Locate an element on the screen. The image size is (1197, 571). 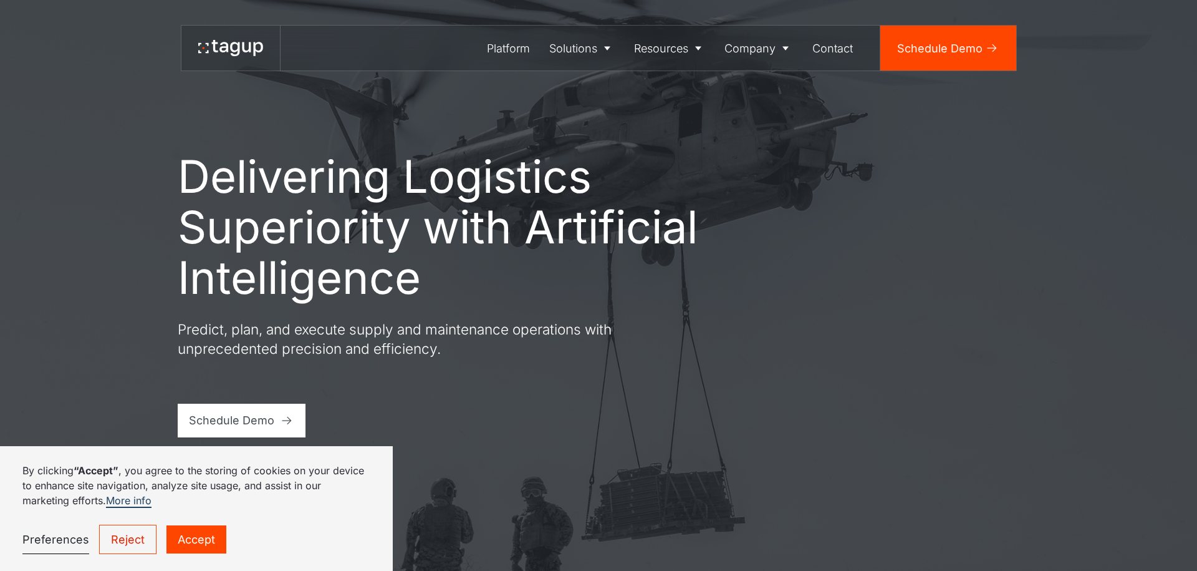
h1: Delivering Logistics Superiority with Artificial Intelligence is located at coordinates (440, 226).